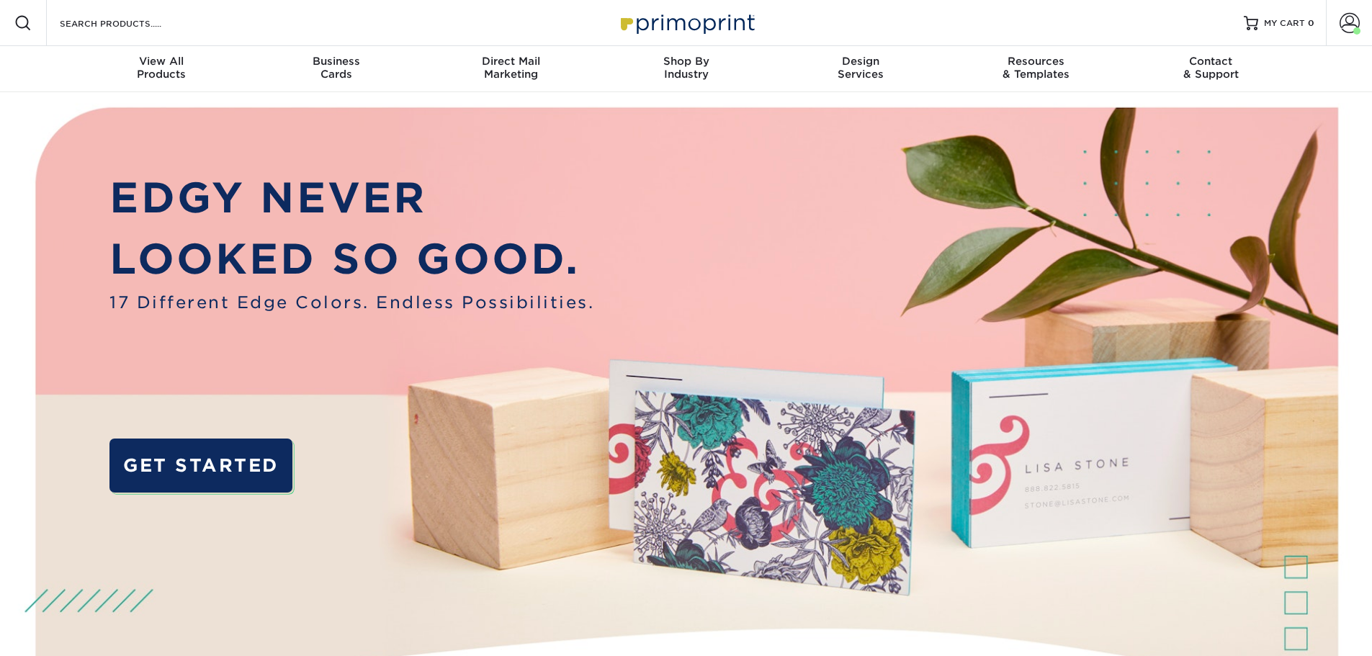 This screenshot has width=1372, height=656. What do you see at coordinates (511, 69) in the screenshot?
I see `a: Direct MailMarketing` at bounding box center [511, 69].